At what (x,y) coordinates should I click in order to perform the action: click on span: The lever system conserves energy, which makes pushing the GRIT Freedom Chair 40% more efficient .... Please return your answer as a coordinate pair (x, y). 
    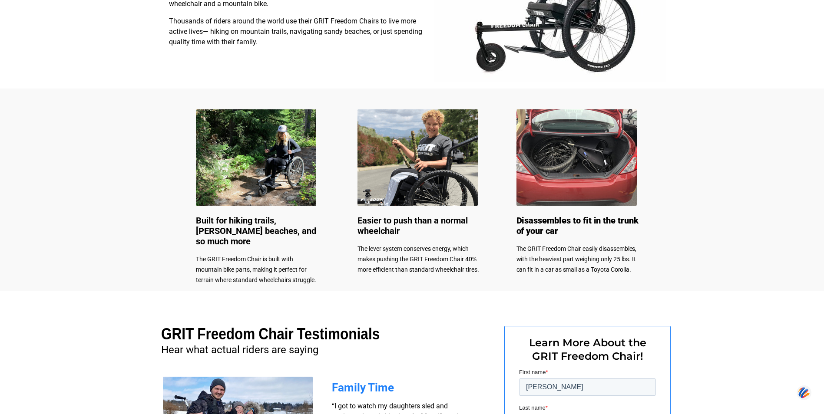
    Looking at the image, I should click on (418, 259).